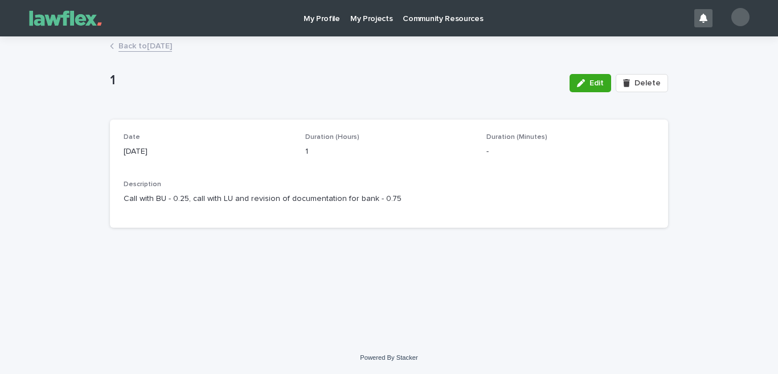 The width and height of the screenshot is (778, 374). Describe the element at coordinates (65, 18) in the screenshot. I see `img: Gnvw4qrBSHOAfo8VMhG6` at that location.